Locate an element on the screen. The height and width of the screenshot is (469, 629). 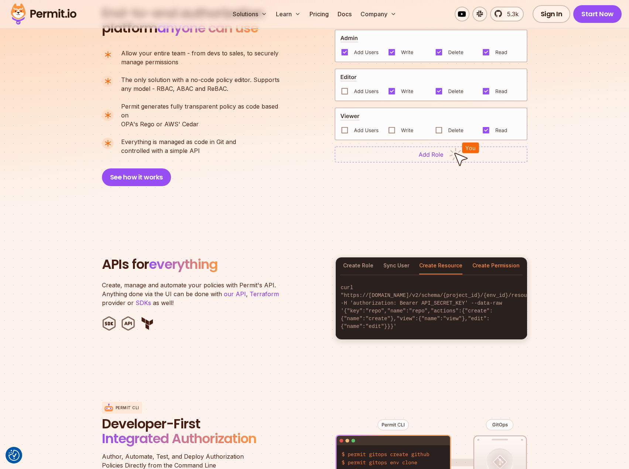
span: Author, Automate, Test, and Deploy Authorization is located at coordinates (190, 456).